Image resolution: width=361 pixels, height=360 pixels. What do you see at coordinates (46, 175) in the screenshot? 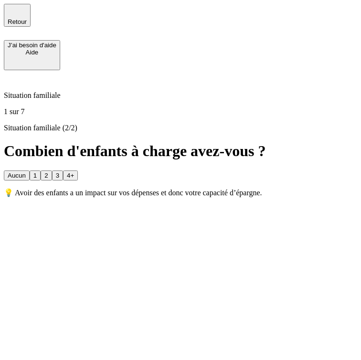
I see `button: 2` at bounding box center [46, 175].